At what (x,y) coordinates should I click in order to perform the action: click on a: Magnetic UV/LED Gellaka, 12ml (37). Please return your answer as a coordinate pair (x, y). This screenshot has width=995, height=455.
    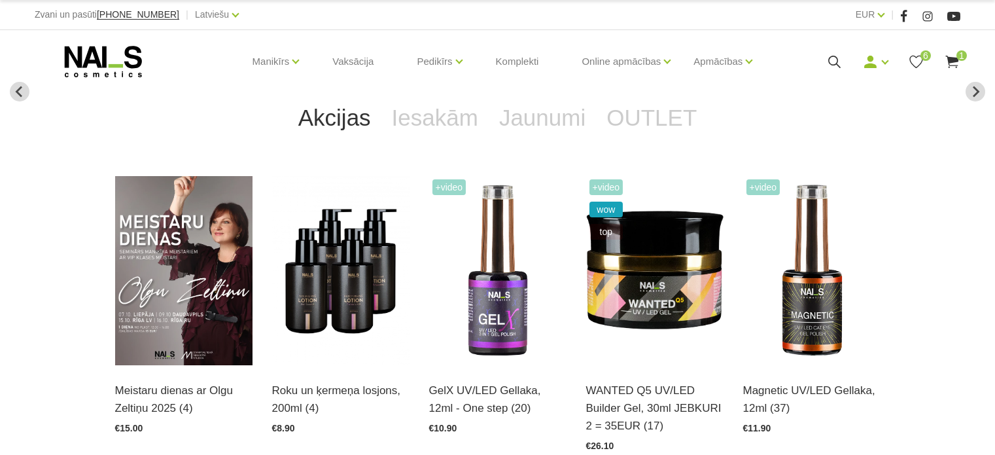
    Looking at the image, I should click on (812, 399).